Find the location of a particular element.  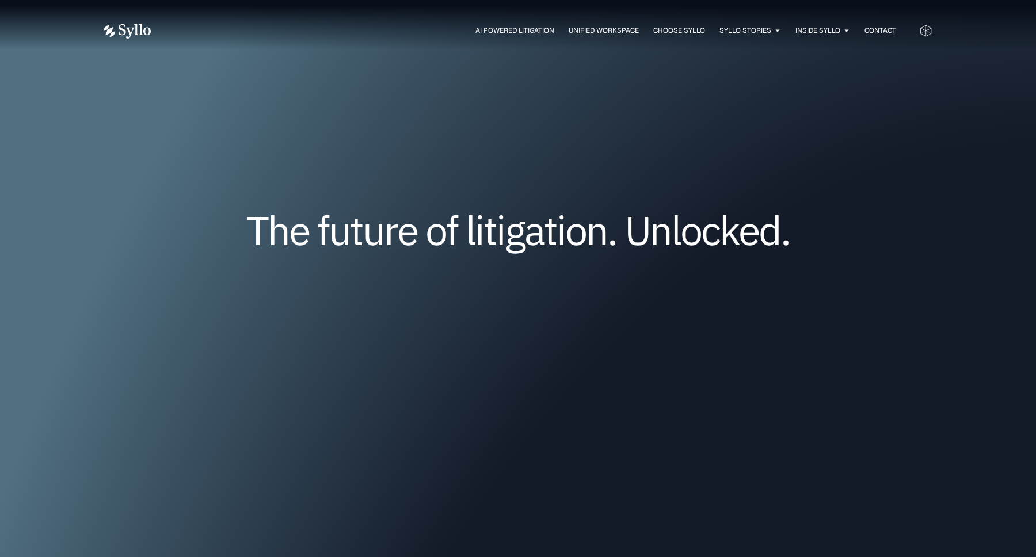

a: Syllo Stories is located at coordinates (746, 31).